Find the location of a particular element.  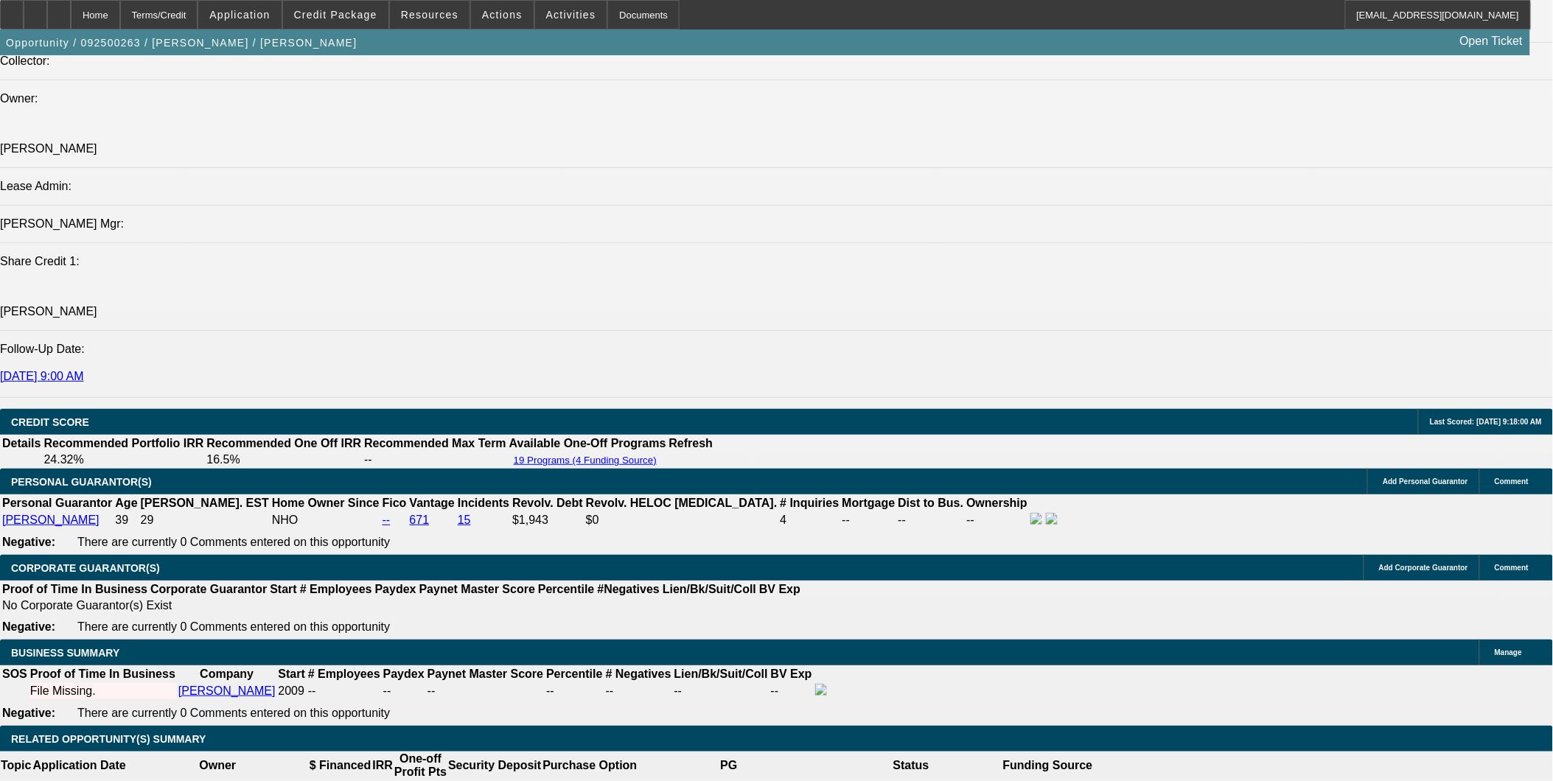

span: Manage is located at coordinates (1508, 652).